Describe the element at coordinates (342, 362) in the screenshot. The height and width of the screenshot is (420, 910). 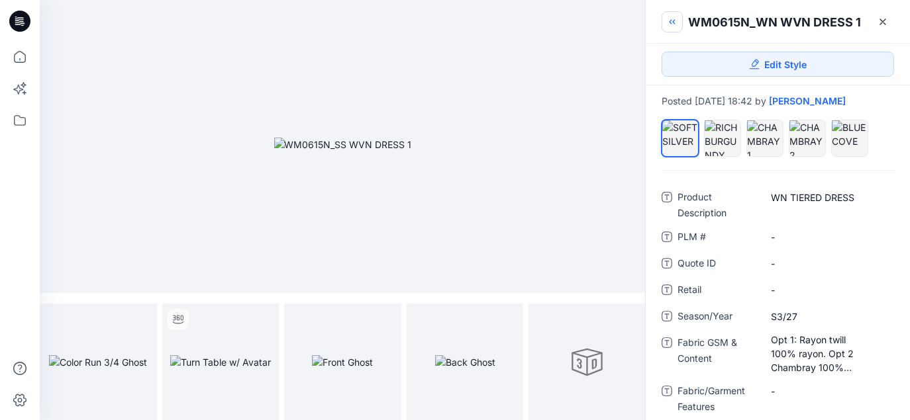
I see `img: Front Ghost` at that location.